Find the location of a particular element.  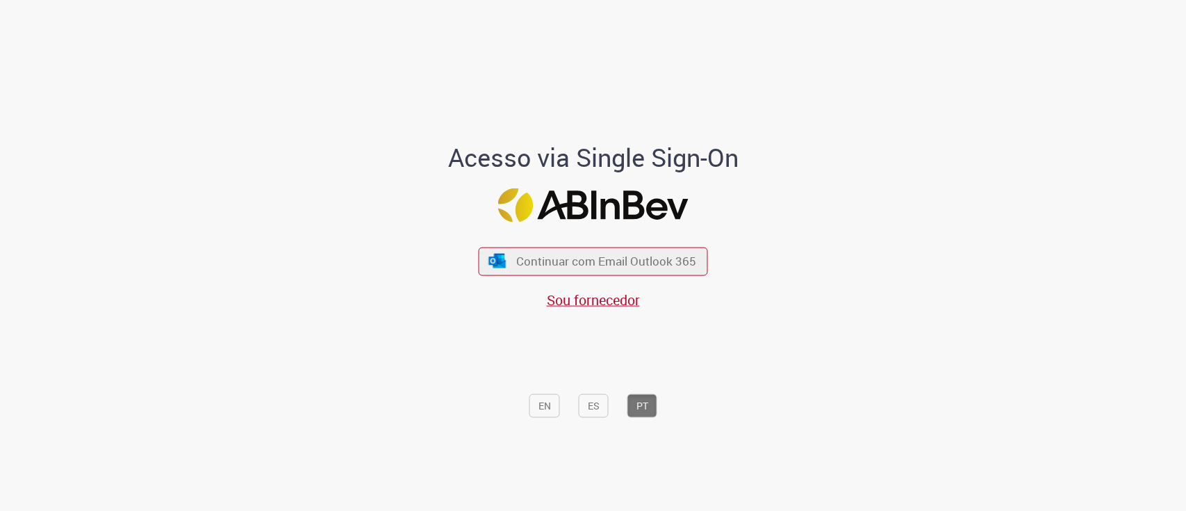

span: Sou fornecedor is located at coordinates (594, 300).